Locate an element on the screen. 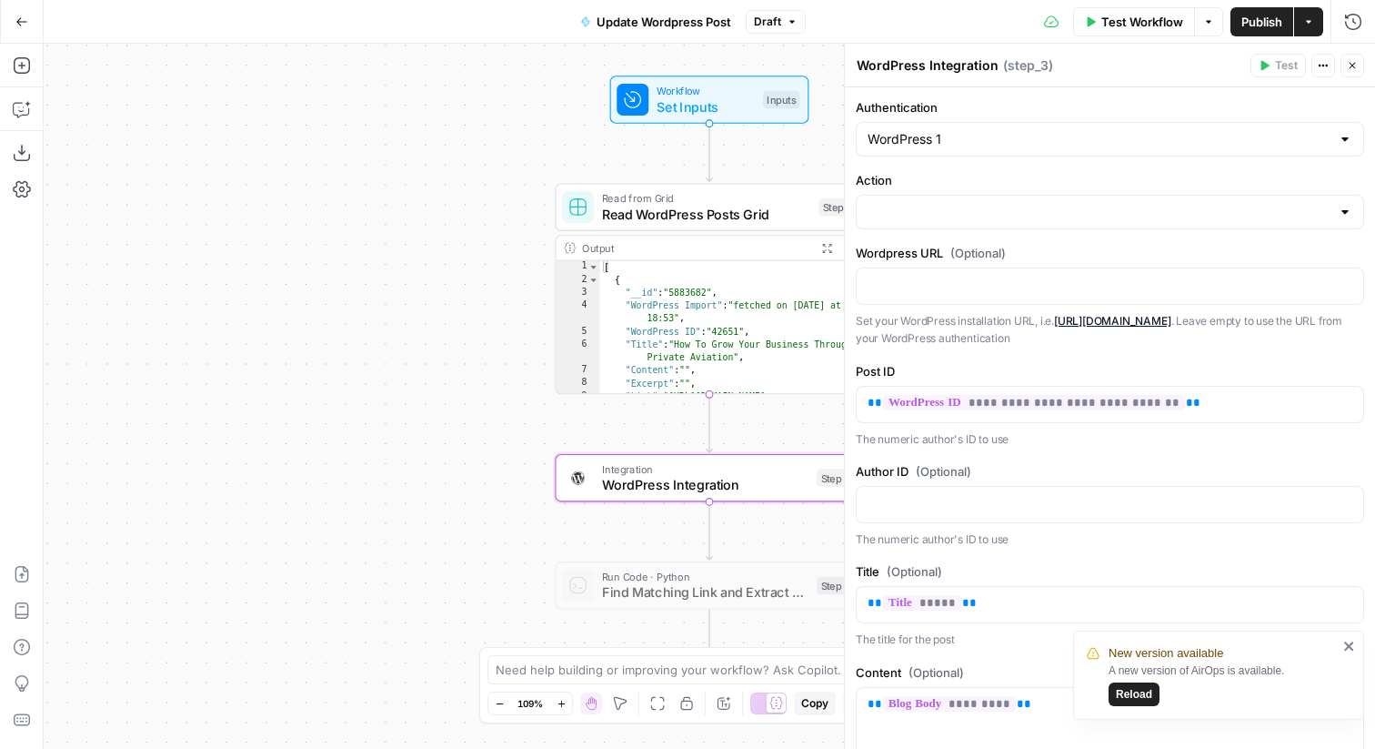  span: Set Inputs is located at coordinates (706, 106).